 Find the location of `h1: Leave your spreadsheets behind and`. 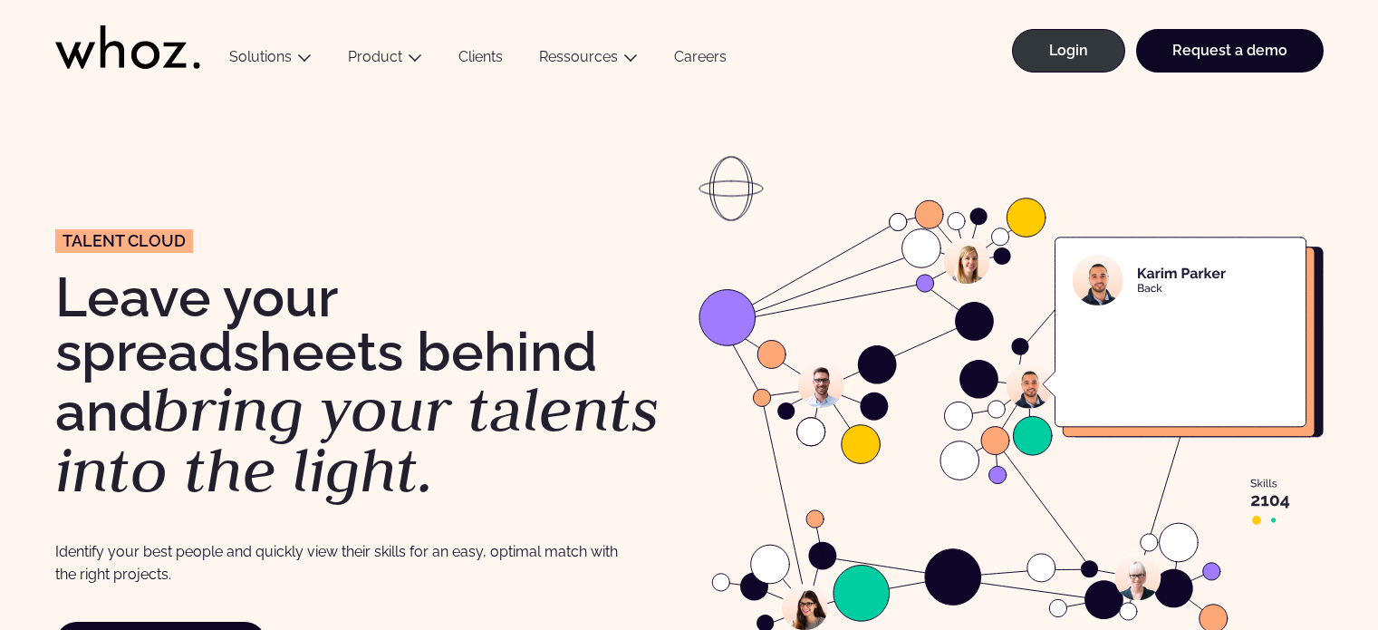

h1: Leave your spreadsheets behind and is located at coordinates (368, 385).